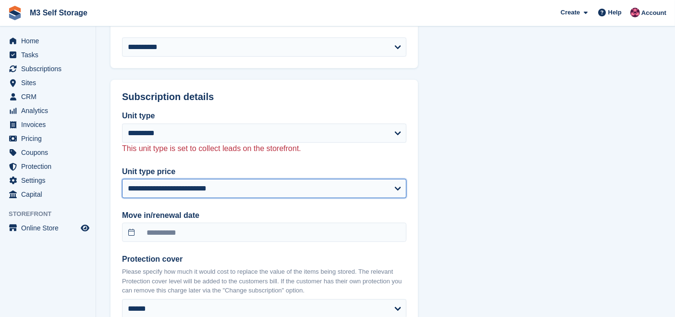 This screenshot has height=317, width=675. Describe the element at coordinates (50, 41) in the screenshot. I see `span: Home` at that location.